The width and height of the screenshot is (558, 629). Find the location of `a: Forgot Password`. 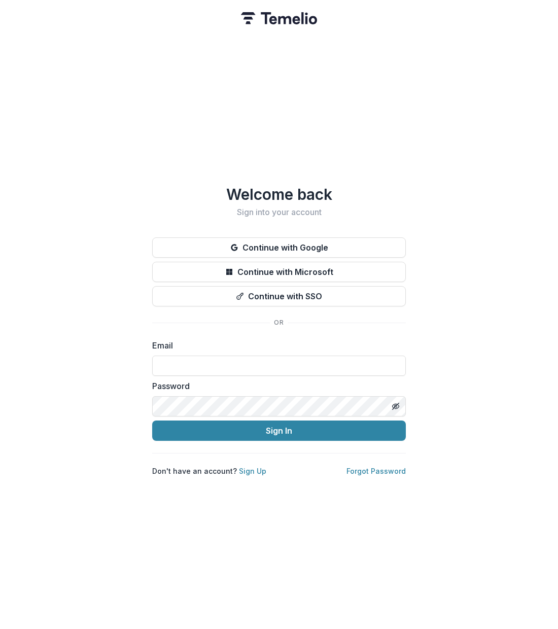

a: Forgot Password is located at coordinates (376, 471).